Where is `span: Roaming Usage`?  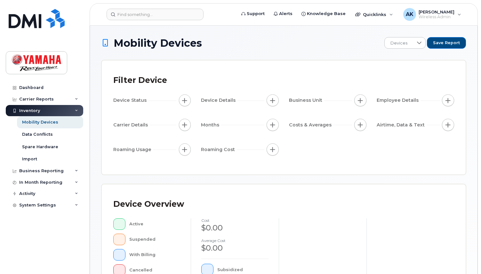
span: Roaming Usage is located at coordinates (133, 150).